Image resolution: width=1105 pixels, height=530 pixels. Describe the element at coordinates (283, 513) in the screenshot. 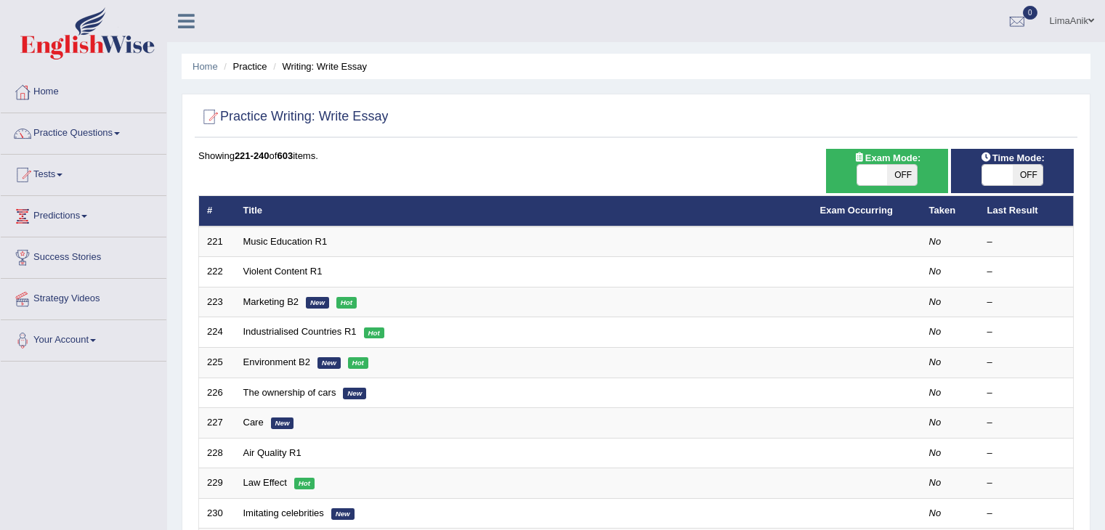

I see `a: Imitating celebrities` at that location.